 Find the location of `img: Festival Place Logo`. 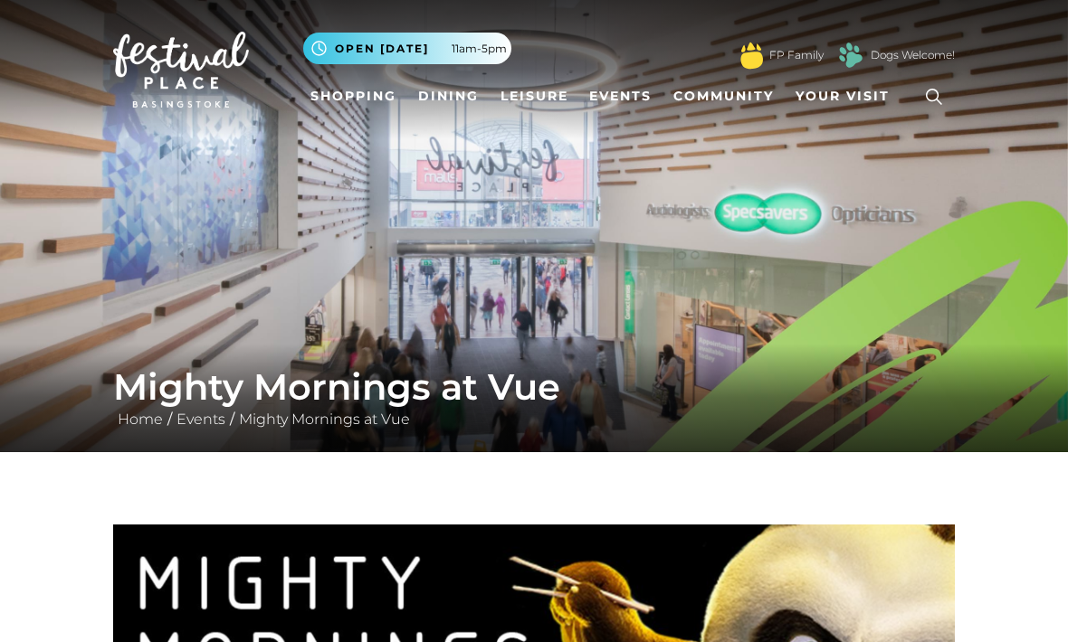

img: Festival Place Logo is located at coordinates (181, 70).